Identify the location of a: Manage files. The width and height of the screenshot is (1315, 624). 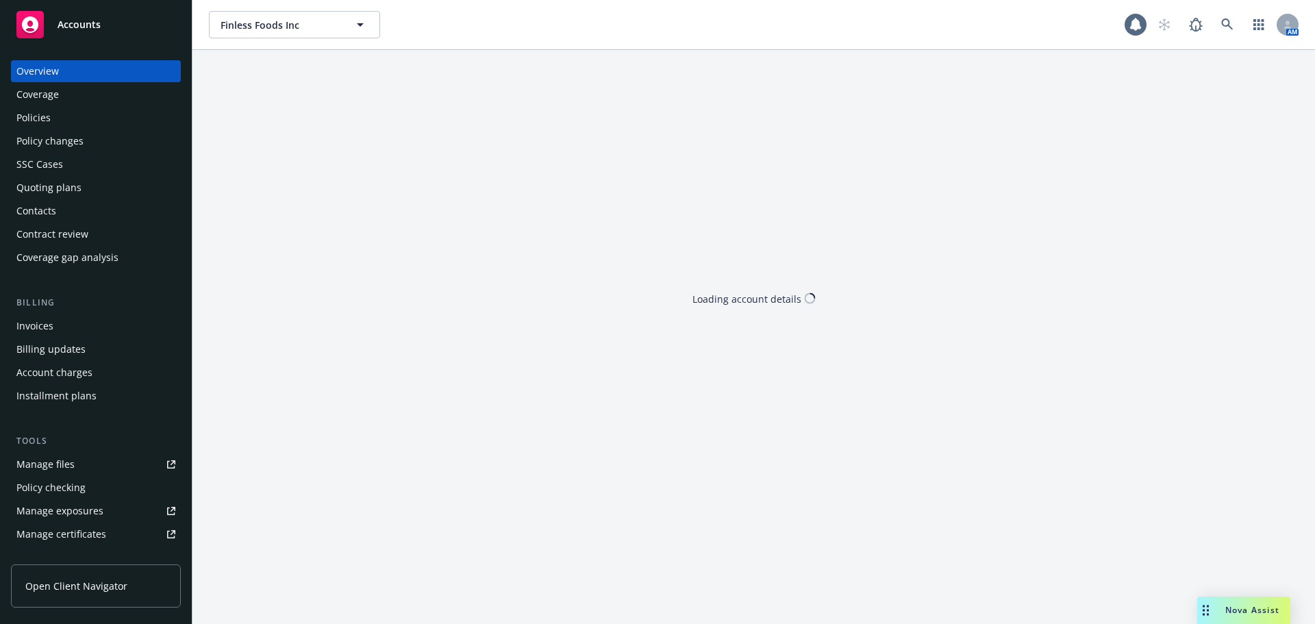
(96, 464).